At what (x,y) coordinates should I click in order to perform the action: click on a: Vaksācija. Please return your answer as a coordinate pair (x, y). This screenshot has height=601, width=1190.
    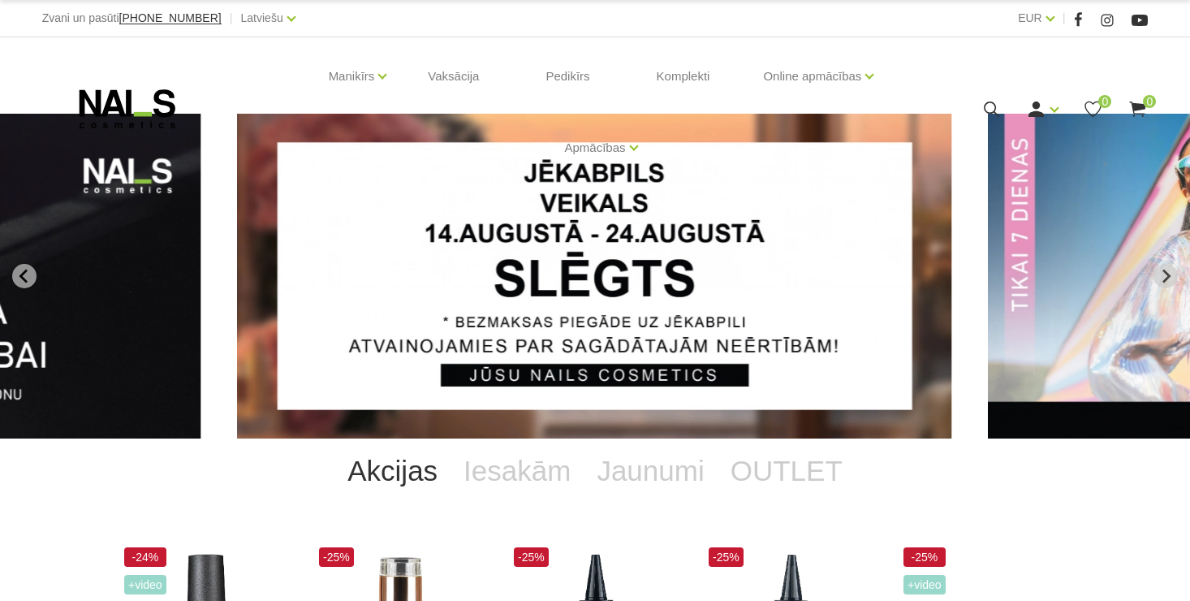
    Looking at the image, I should click on (453, 76).